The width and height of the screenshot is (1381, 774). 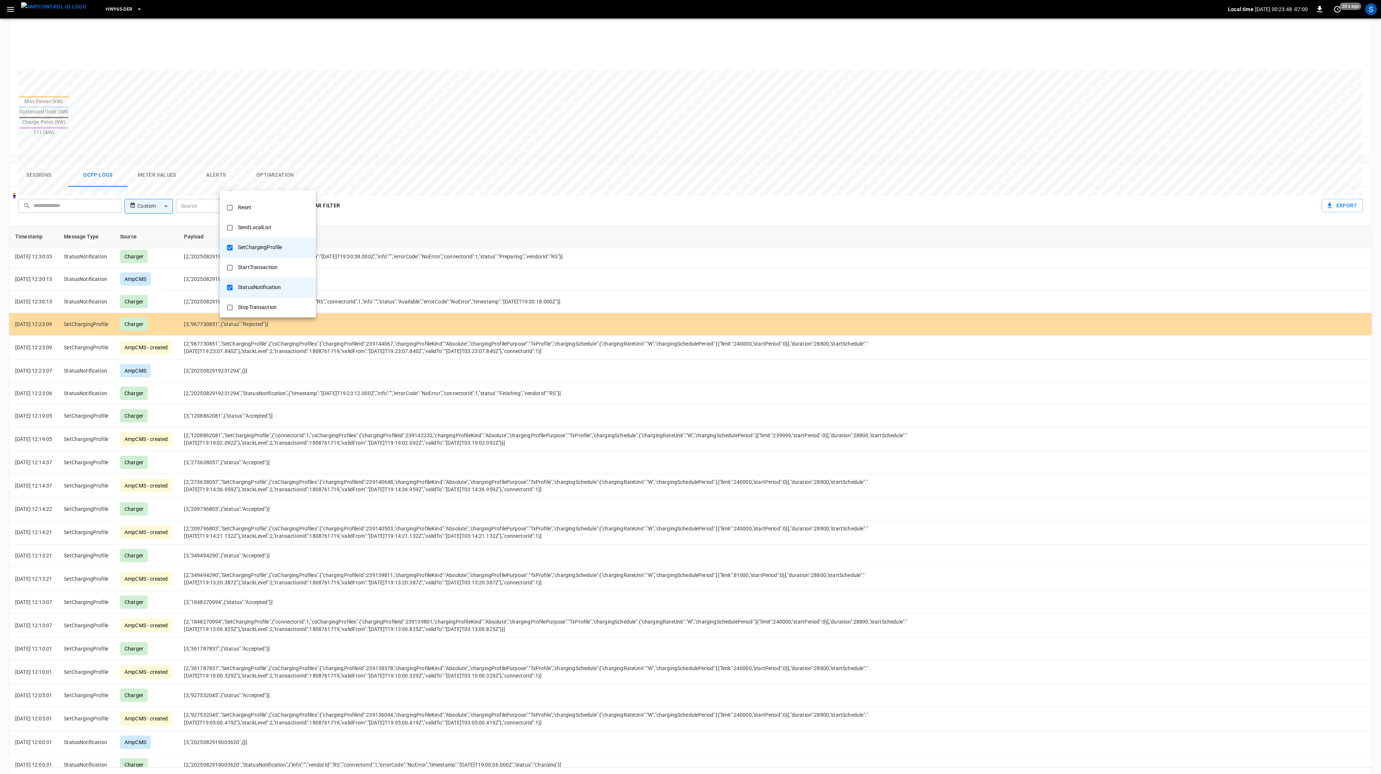 I want to click on div: StopTransaction, so click(x=257, y=307).